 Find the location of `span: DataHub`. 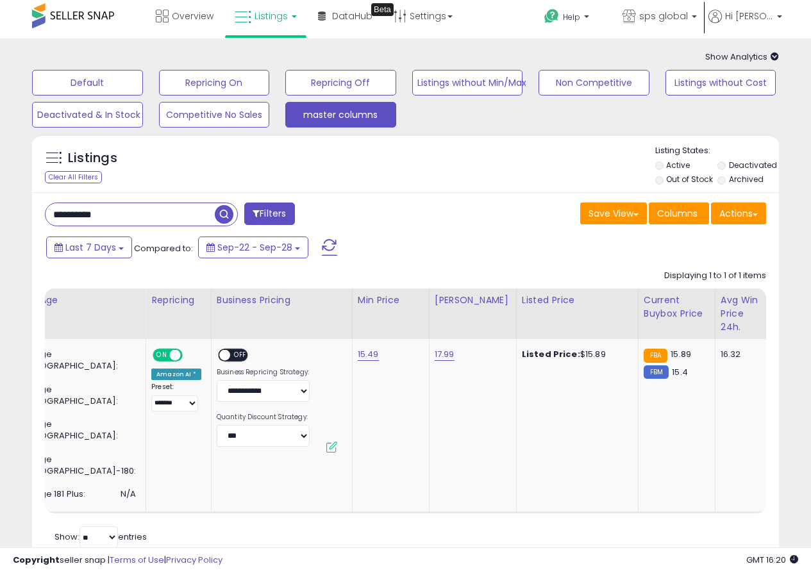

span: DataHub is located at coordinates (352, 16).